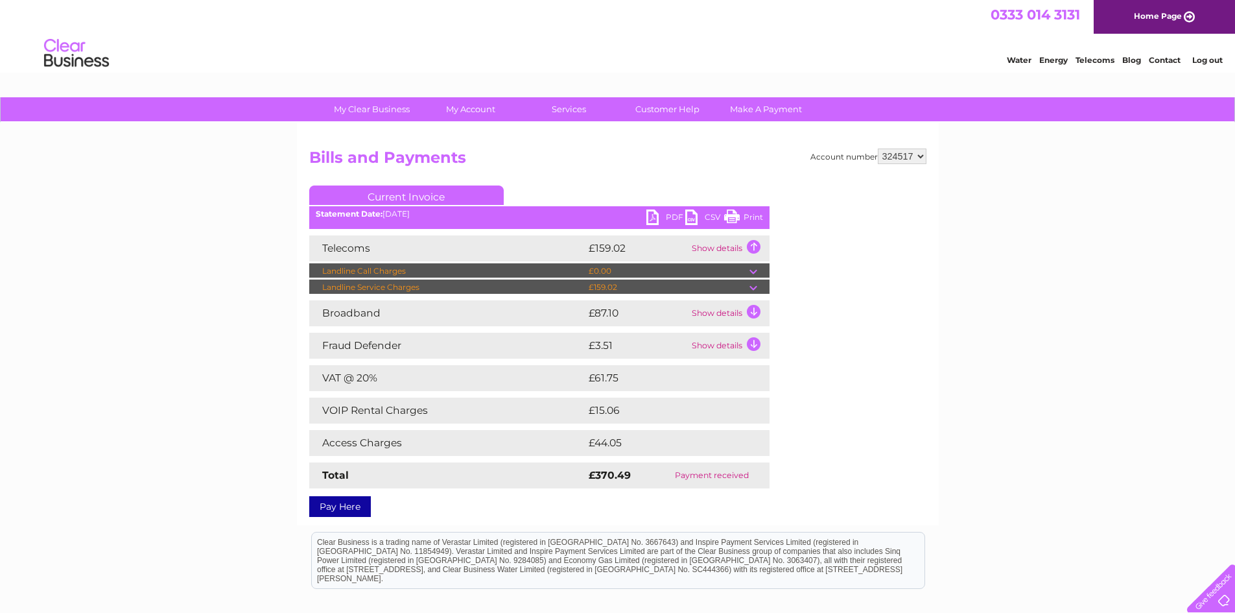  Describe the element at coordinates (666, 219) in the screenshot. I see `a: PDF` at that location.